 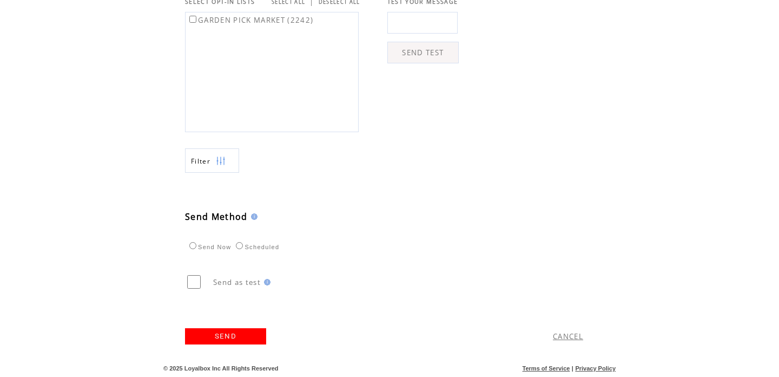 What do you see at coordinates (221, 161) in the screenshot?
I see `img: filters.png` at bounding box center [221, 161].